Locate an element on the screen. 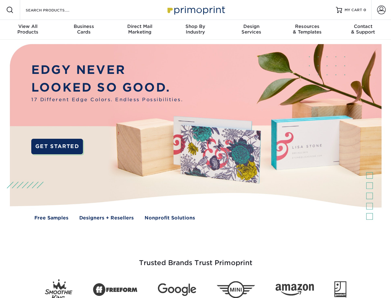  span: Direct Mail is located at coordinates (140, 26).